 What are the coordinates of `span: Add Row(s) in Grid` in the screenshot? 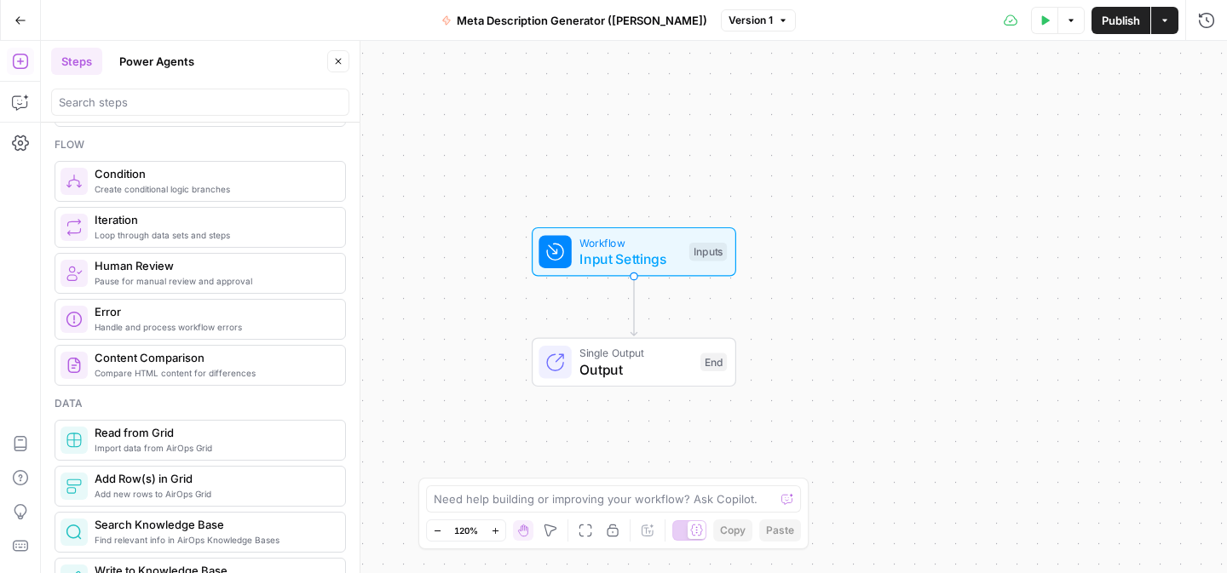 It's located at (213, 479).